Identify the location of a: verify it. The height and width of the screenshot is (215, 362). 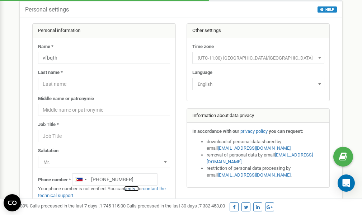
(131, 188).